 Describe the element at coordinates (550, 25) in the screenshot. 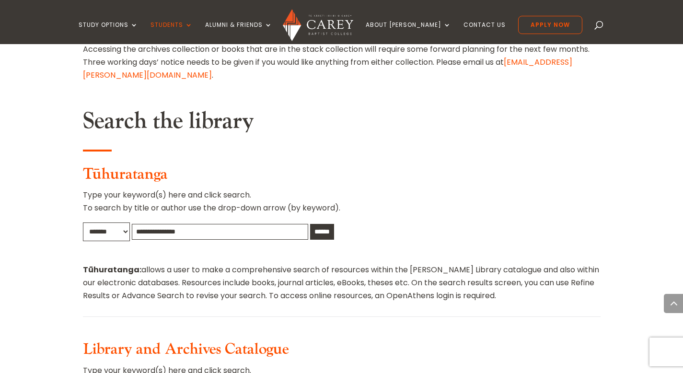

I see `a: Apply Now` at that location.